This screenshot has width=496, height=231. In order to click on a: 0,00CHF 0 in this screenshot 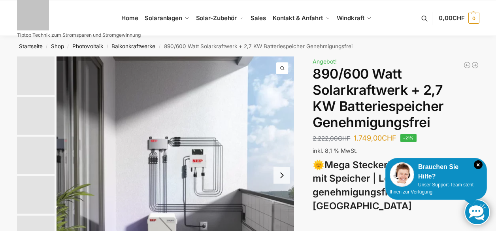, I will do `click(459, 18)`.